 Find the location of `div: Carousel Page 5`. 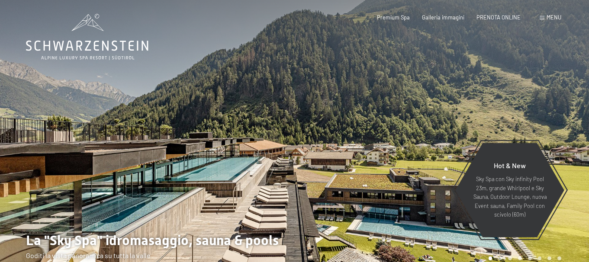

div: Carousel Page 5 is located at coordinates (530, 258).